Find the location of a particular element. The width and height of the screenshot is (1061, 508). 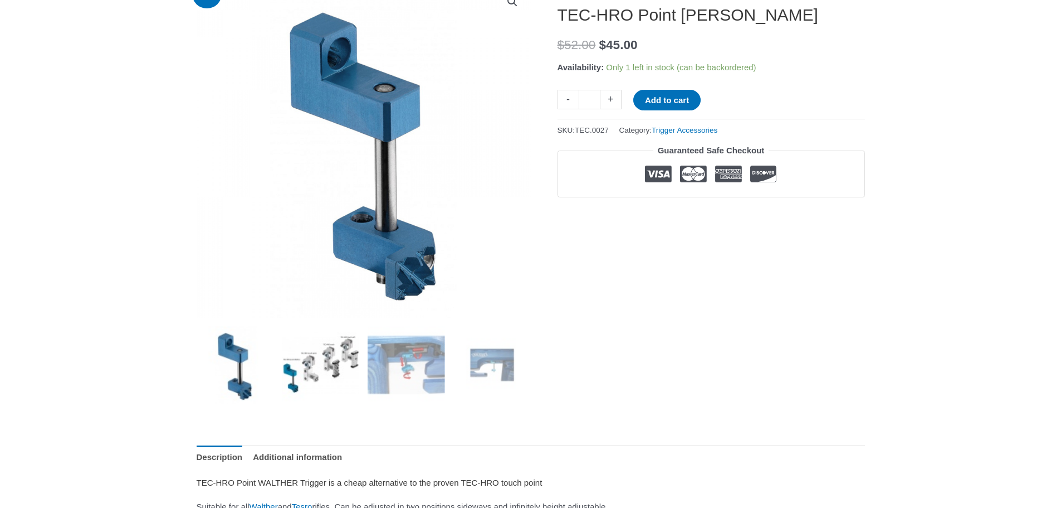

button: Add to cart is located at coordinates (667, 100).